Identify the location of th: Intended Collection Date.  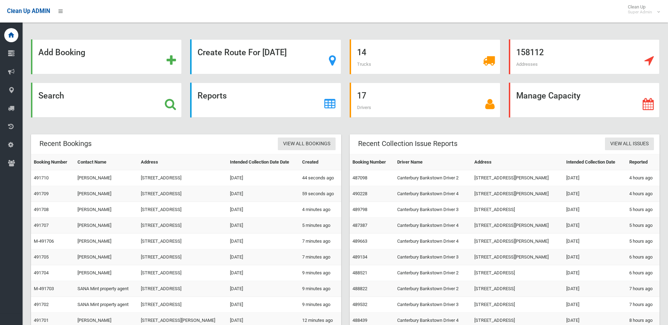
(595, 162).